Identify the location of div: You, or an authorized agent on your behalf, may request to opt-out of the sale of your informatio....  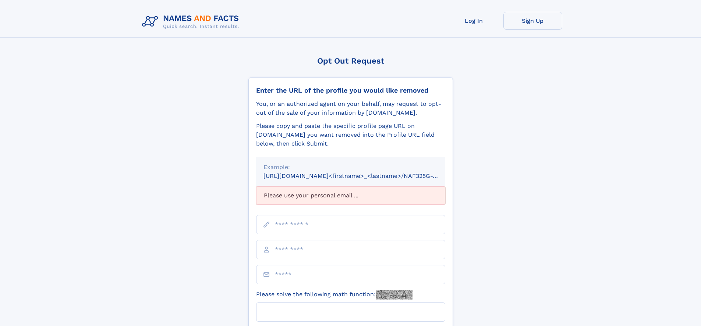
(351, 109).